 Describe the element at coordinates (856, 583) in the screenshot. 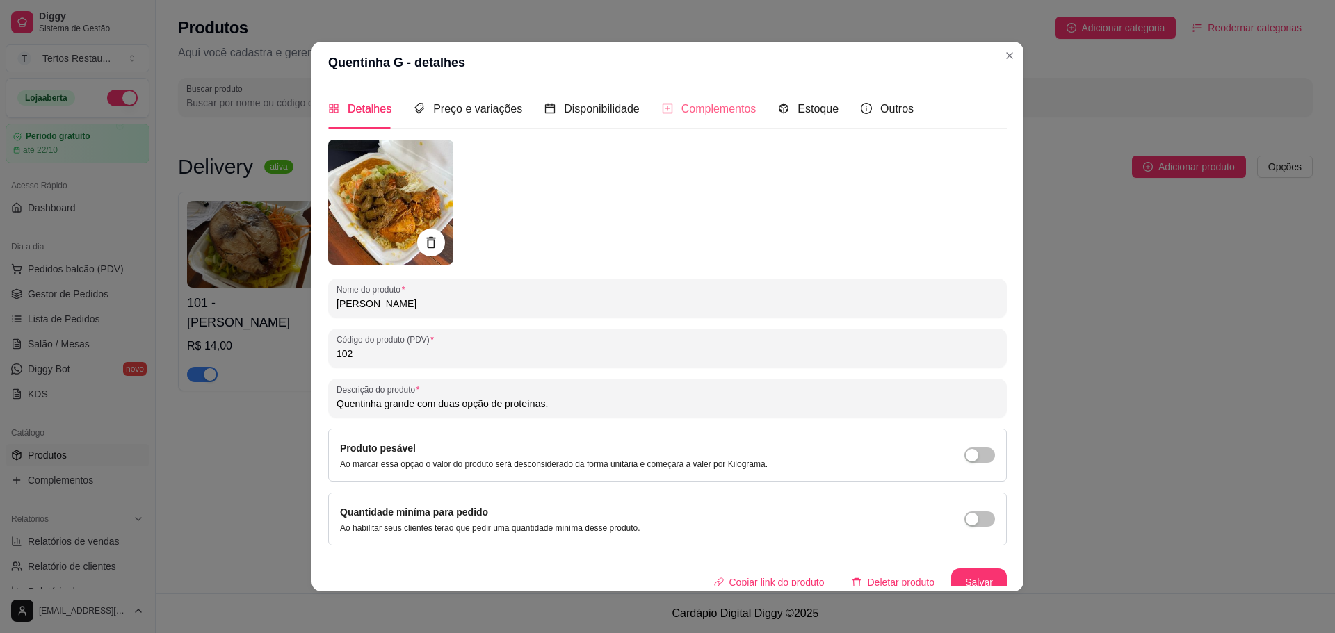

I see `span: delete` at that location.